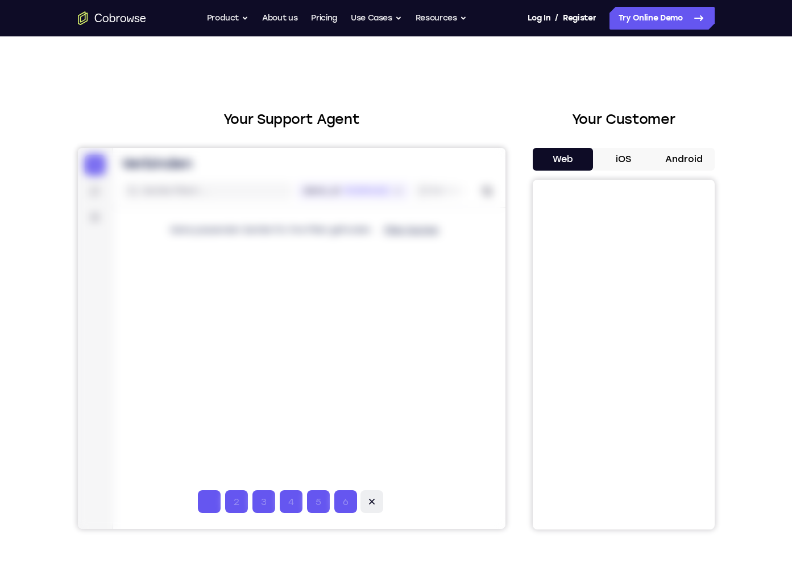 This screenshot has width=792, height=567. What do you see at coordinates (112, 18) in the screenshot?
I see `a: Go to the home page` at bounding box center [112, 18].